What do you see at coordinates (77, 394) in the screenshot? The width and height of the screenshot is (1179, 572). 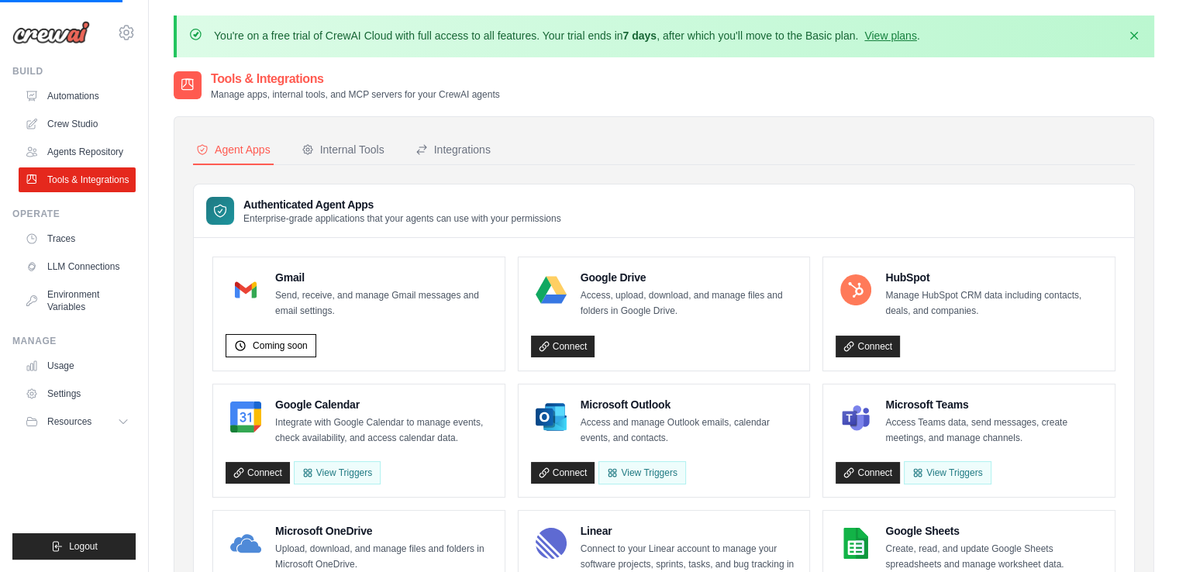 I see `a: Settings` at bounding box center [77, 394].